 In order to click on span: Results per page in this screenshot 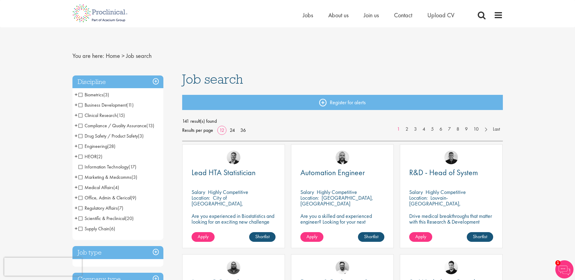, I will do `click(197, 130)`.